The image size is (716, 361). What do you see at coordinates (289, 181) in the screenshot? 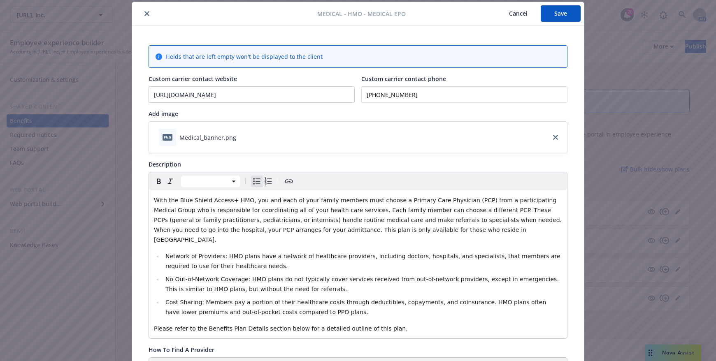
I see `button: Create link` at bounding box center [289, 181].